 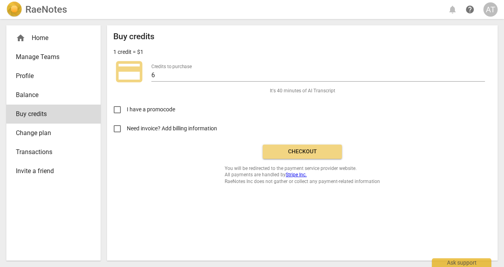 I want to click on h2: Buy credits, so click(x=134, y=36).